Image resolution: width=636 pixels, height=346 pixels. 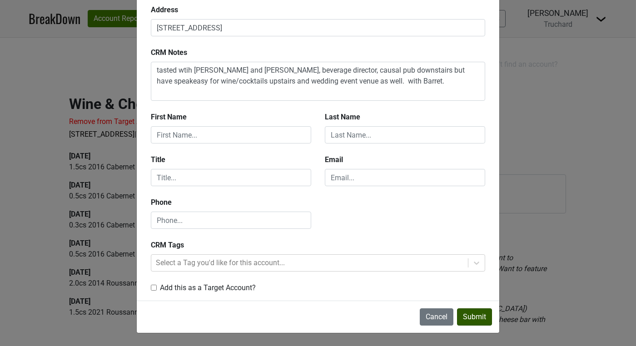 What do you see at coordinates (158, 159) in the screenshot?
I see `b: Title` at bounding box center [158, 159].